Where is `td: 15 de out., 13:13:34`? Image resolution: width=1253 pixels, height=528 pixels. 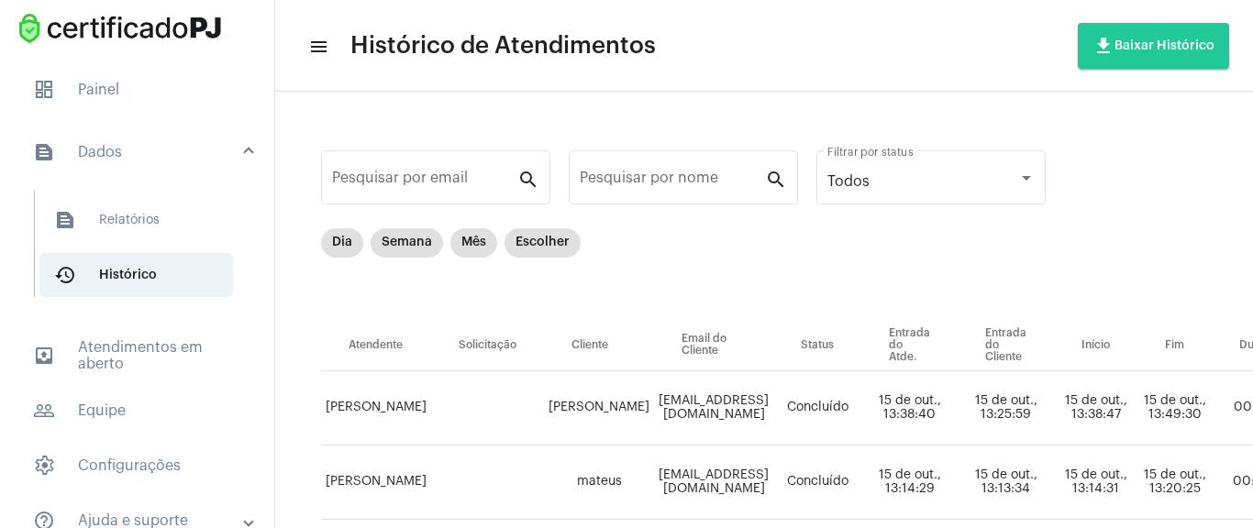
td: 15 de out., 13:13:34 is located at coordinates (1005, 482).